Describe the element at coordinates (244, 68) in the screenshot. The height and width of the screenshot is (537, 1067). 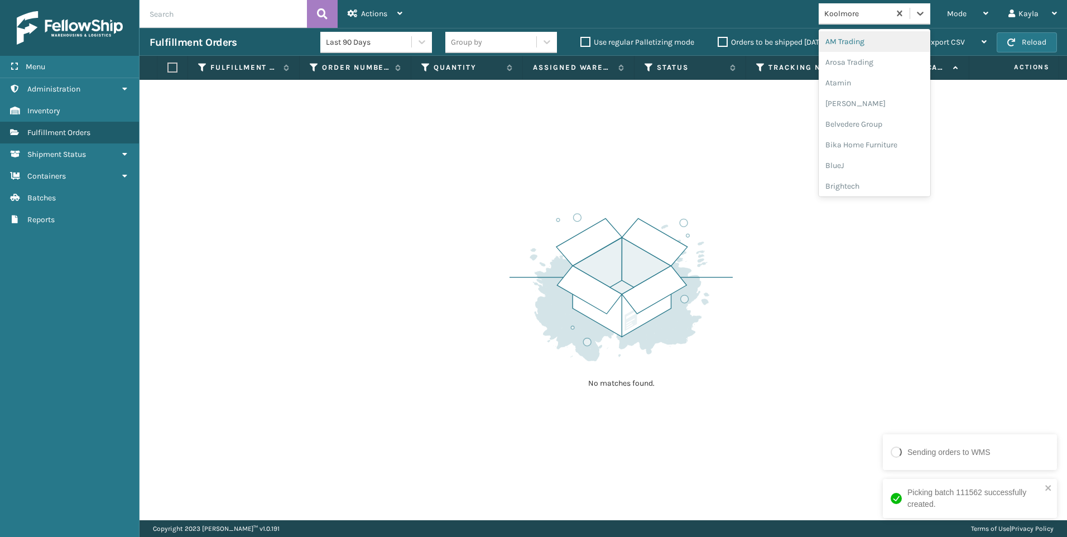
I see `label: Fulfillment Order Id` at that location.